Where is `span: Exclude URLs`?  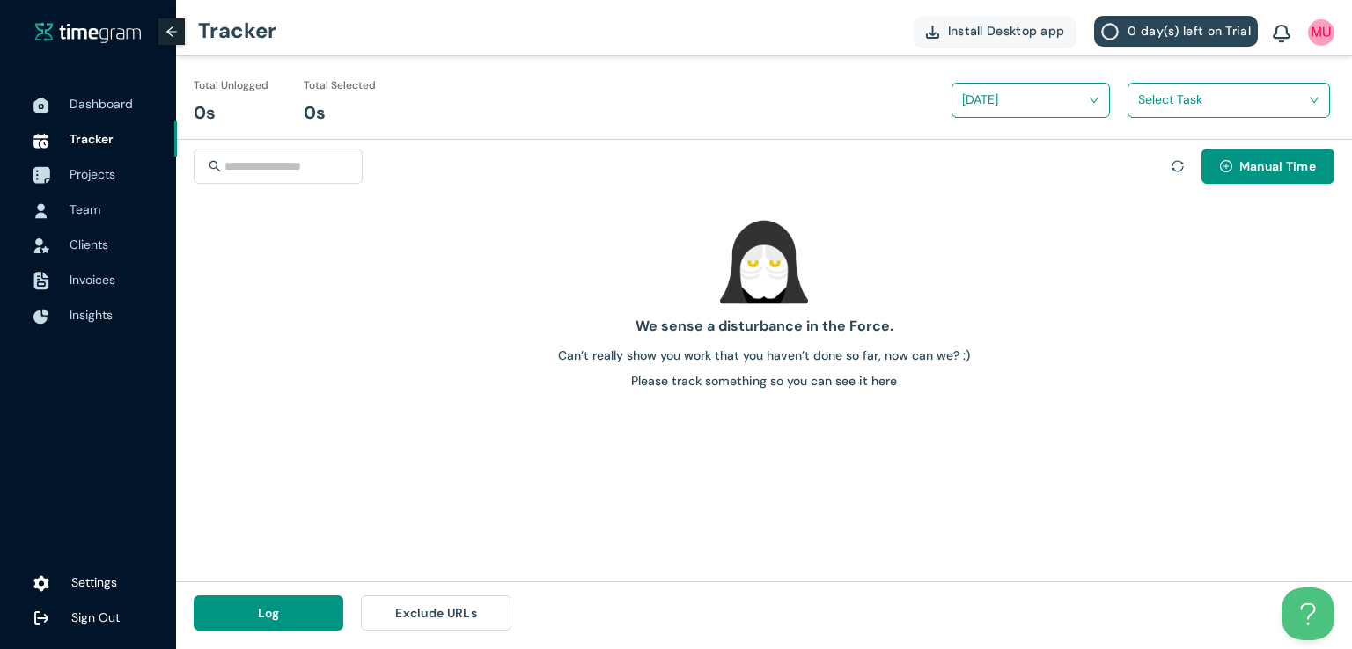
span: Exclude URLs is located at coordinates (436, 613).